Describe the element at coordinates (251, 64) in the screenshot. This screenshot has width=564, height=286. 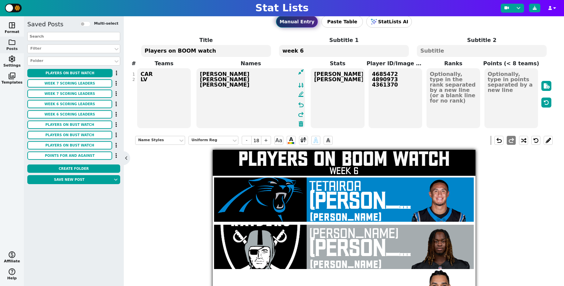
I see `label: Names` at that location.